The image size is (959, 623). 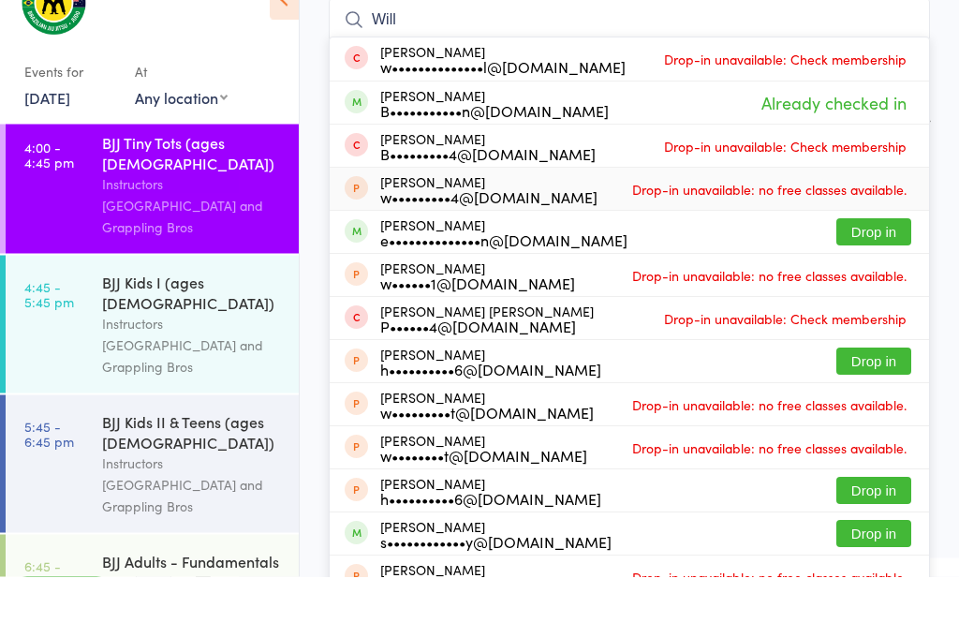 I want to click on span: Already checked in, so click(x=833, y=149).